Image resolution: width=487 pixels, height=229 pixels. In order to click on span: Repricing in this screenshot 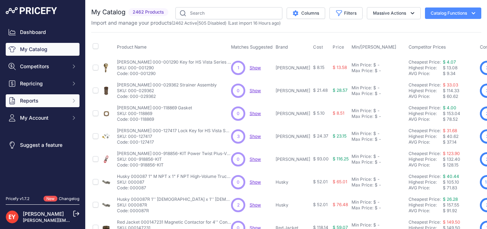, I will do `click(43, 83)`.